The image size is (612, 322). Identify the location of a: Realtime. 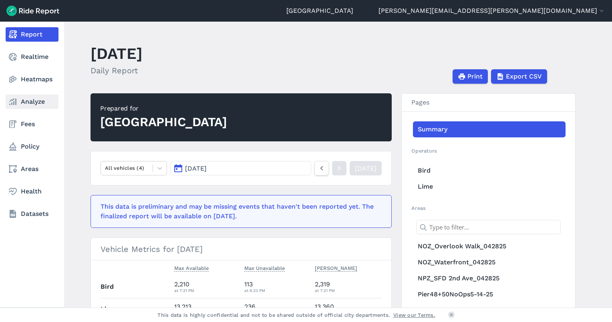
(32, 57).